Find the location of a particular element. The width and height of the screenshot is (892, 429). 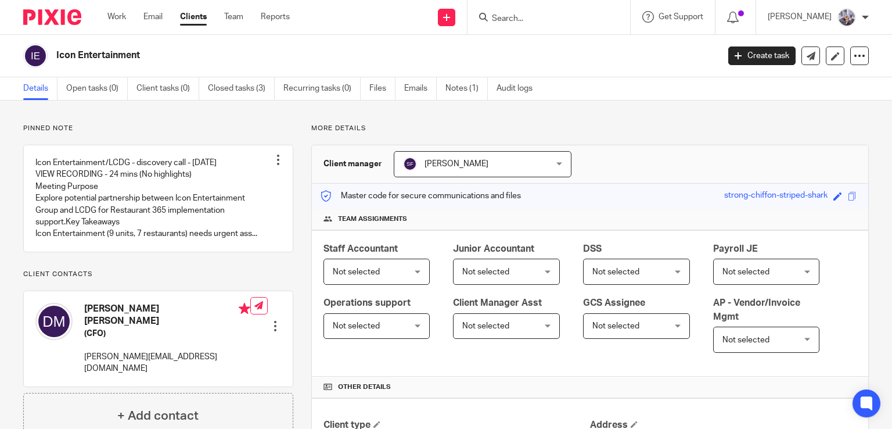

a: Client tasks (0) is located at coordinates (168, 88).